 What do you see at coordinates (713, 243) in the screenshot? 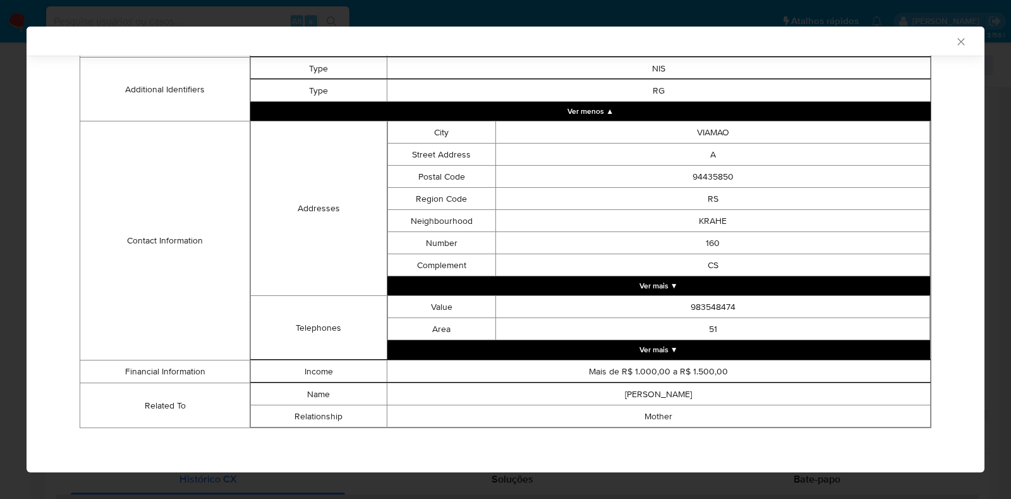
I see `td: 160` at bounding box center [713, 243].